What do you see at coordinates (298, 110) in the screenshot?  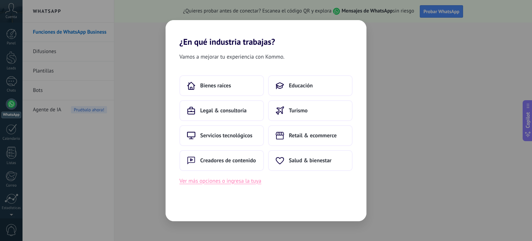 I see `span: Turismo` at bounding box center [298, 110].